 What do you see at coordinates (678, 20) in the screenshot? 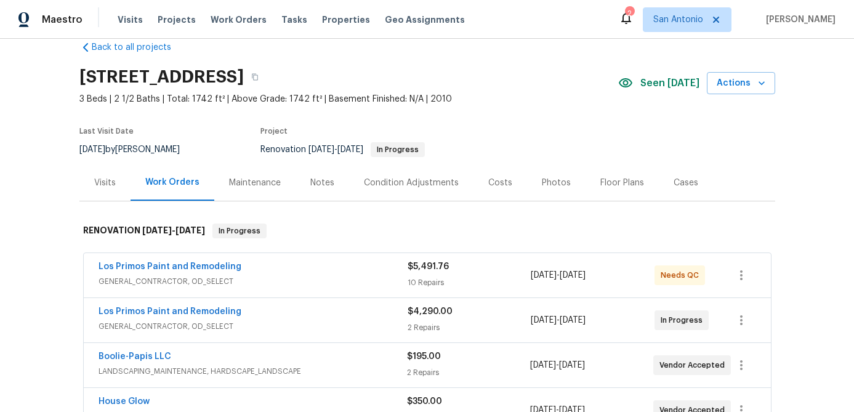
I see `span: San Antonio` at bounding box center [678, 20].